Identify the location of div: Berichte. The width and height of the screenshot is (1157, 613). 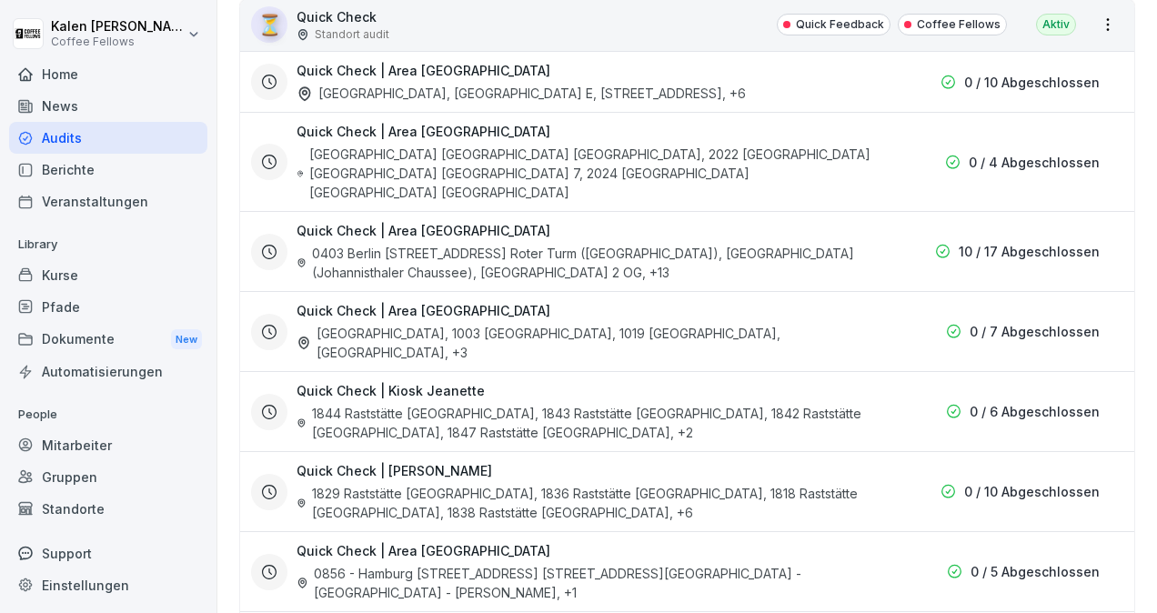
(108, 169).